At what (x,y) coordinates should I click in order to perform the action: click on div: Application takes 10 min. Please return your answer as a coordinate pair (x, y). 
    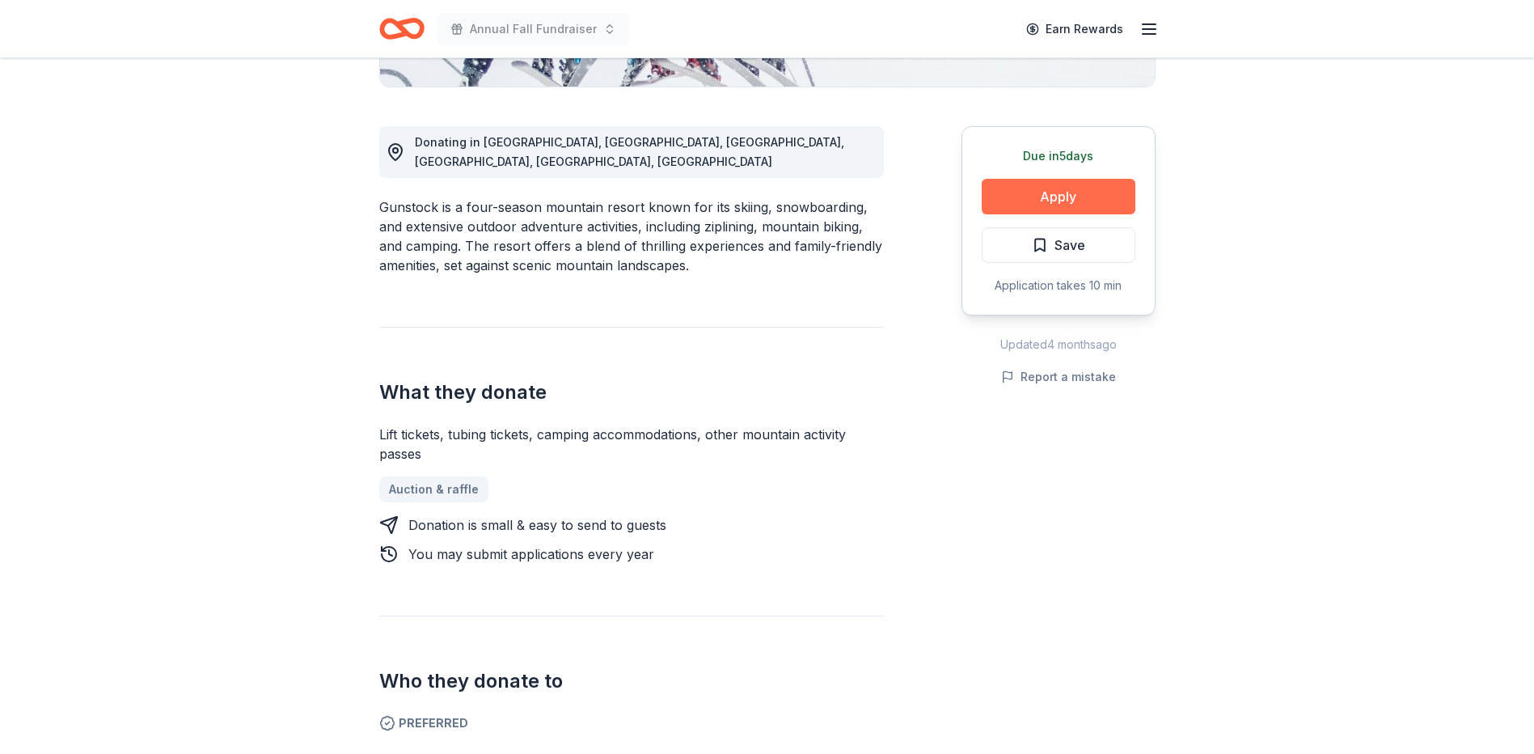
    Looking at the image, I should click on (1059, 286).